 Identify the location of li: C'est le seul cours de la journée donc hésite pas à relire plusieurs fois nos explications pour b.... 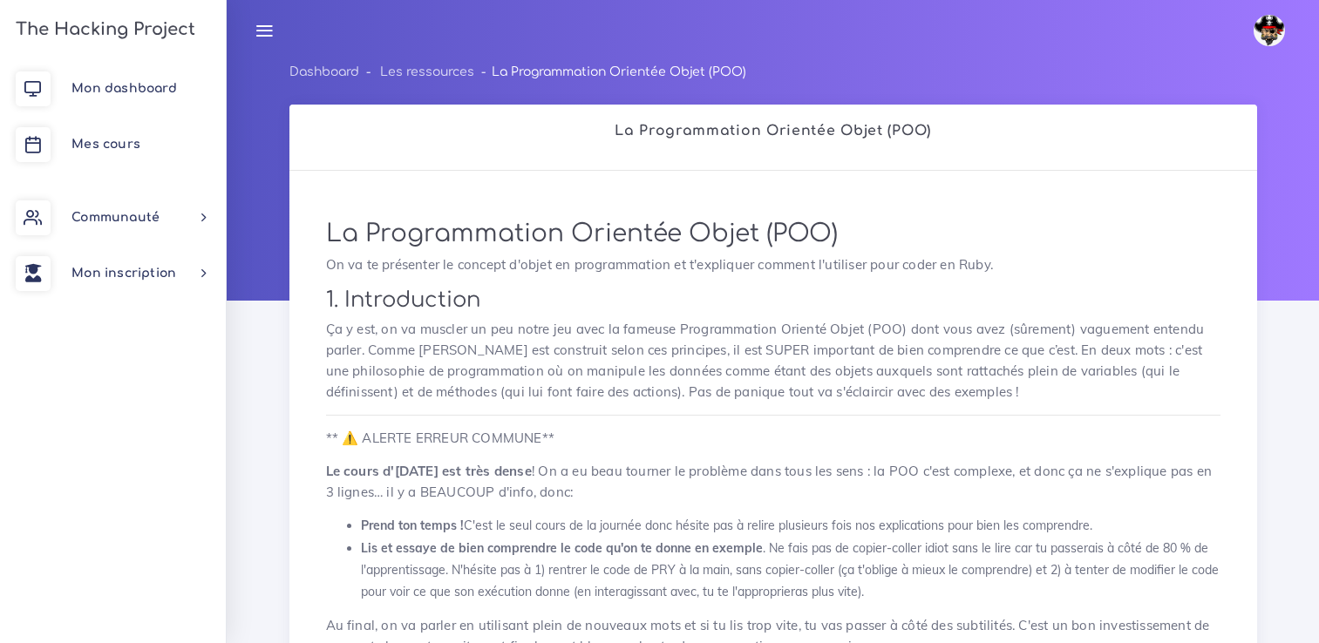
(791, 526).